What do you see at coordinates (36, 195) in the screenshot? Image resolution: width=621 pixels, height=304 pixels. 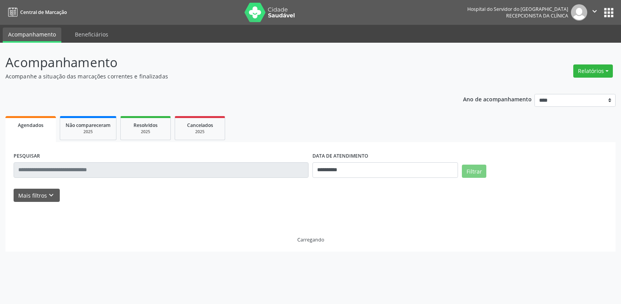 I see `button: Mais filtroskeyboard_arrow_down` at bounding box center [36, 195].